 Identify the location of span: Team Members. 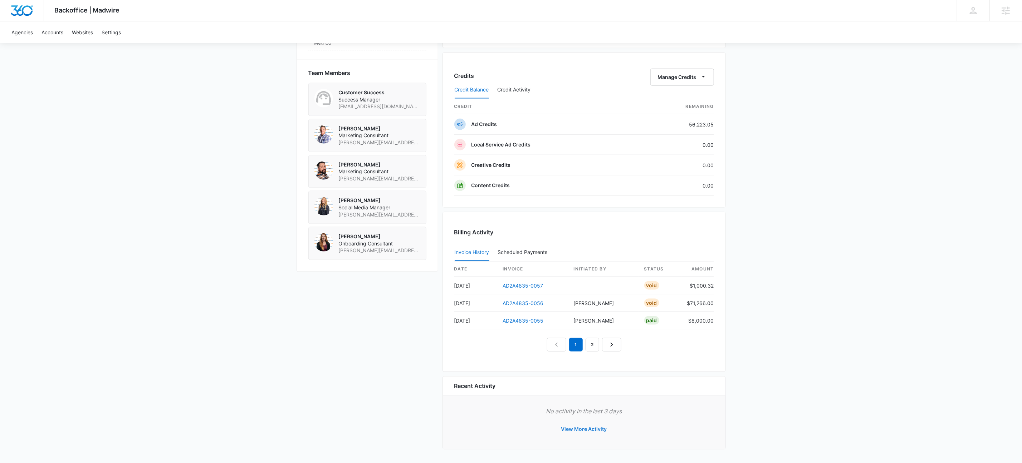
(329, 73).